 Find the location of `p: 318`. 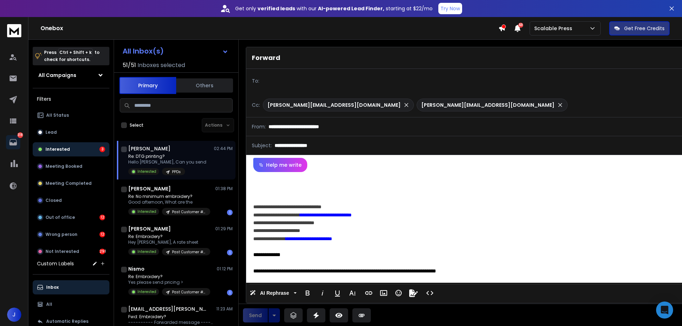

p: 318 is located at coordinates (20, 135).